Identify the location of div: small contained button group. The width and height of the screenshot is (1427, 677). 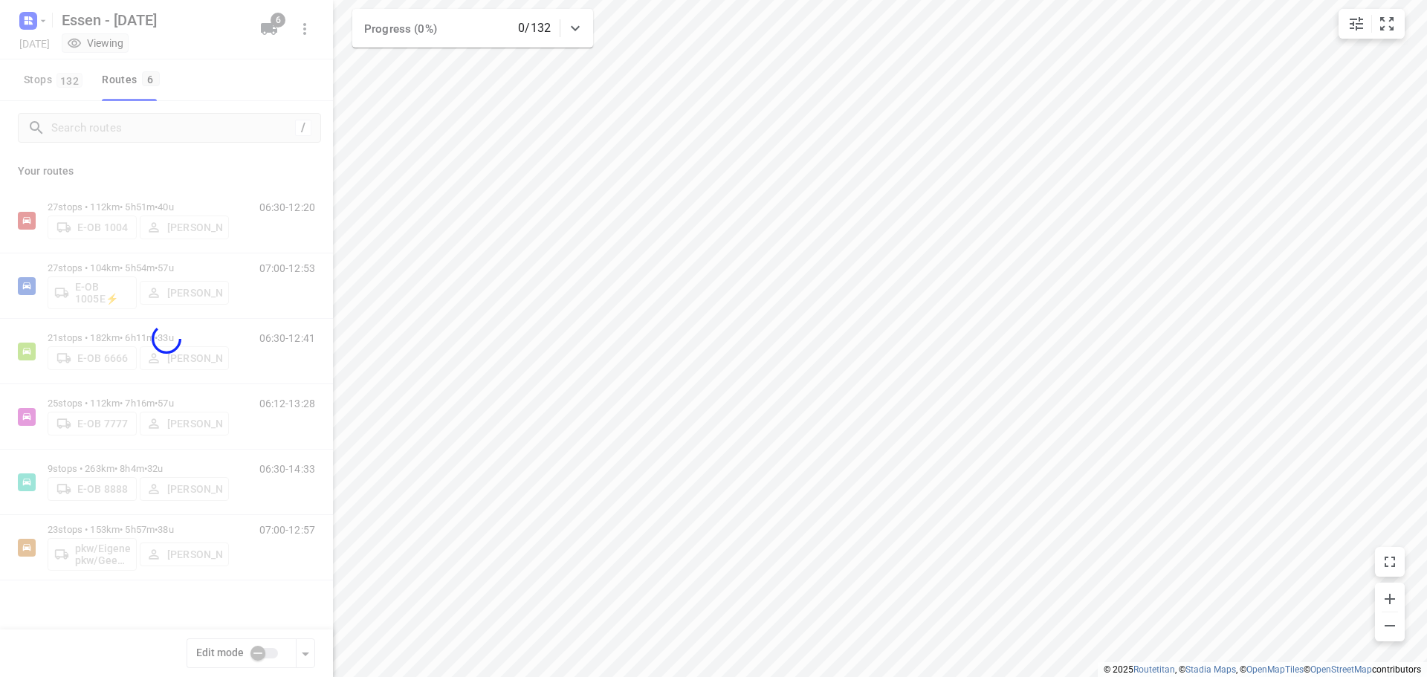
(1371, 24).